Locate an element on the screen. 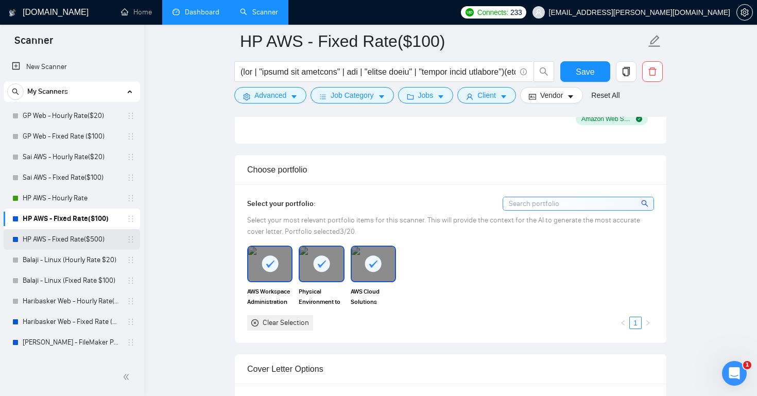  a: Balaji - Linux (Hourly Rate $20) is located at coordinates (72, 260).